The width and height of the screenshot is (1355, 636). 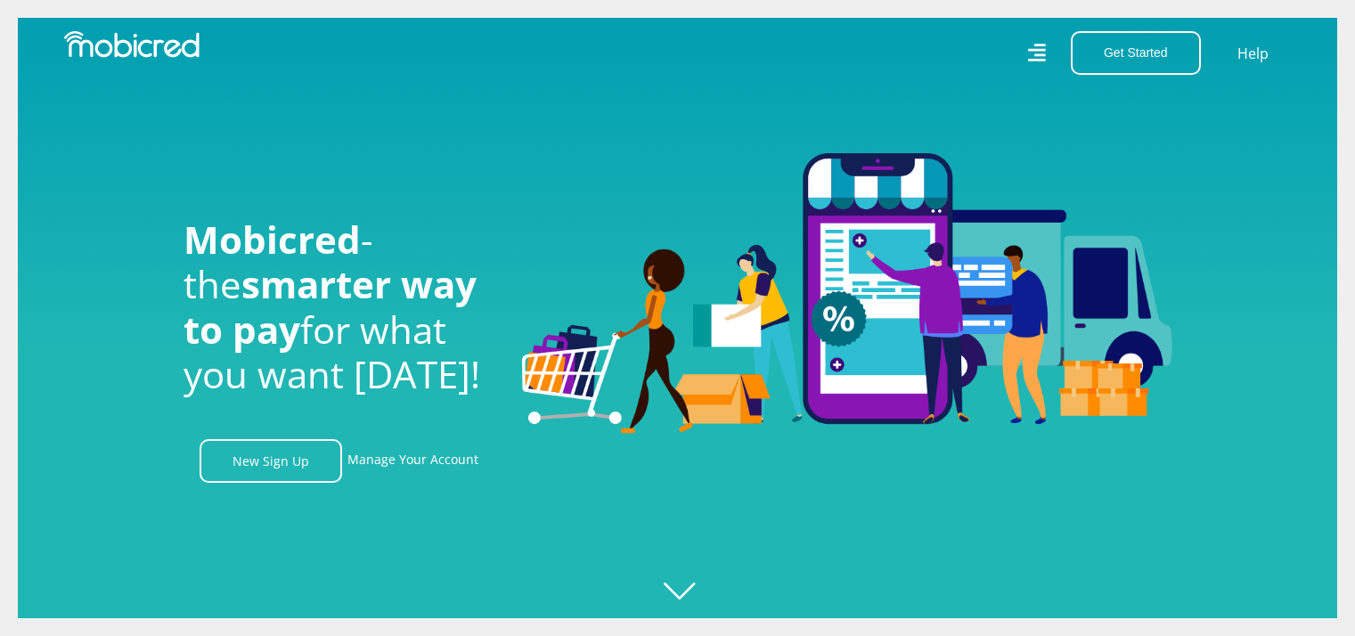 What do you see at coordinates (847, 294) in the screenshot?
I see `img: Welcome to Mobicred` at bounding box center [847, 294].